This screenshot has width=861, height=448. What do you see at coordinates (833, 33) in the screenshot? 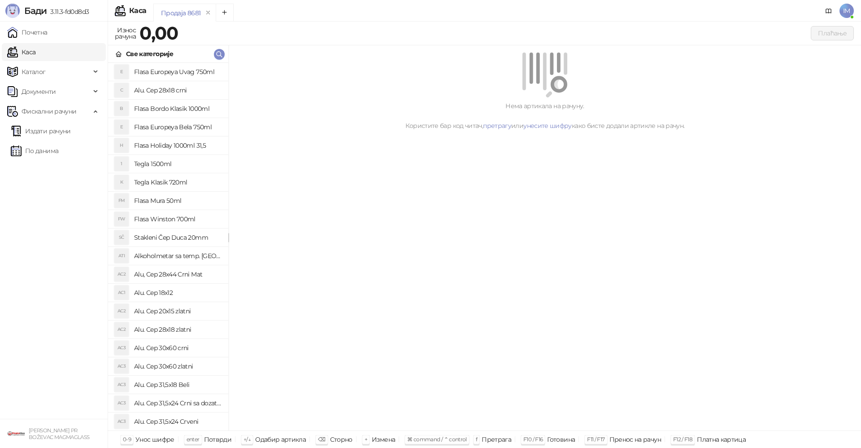
I see `button: Плаћање` at bounding box center [833, 33].